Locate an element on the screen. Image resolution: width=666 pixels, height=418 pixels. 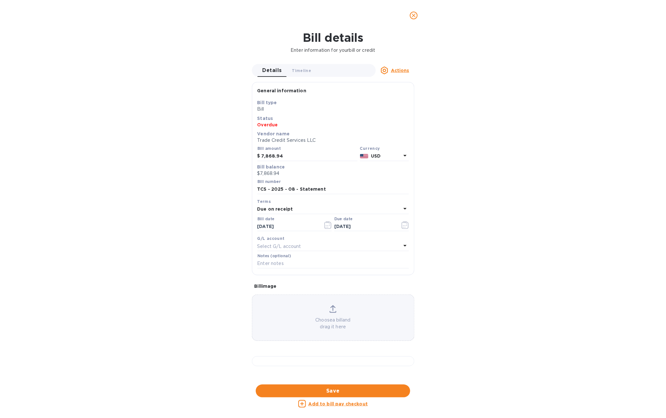
b: USD is located at coordinates (376, 156).